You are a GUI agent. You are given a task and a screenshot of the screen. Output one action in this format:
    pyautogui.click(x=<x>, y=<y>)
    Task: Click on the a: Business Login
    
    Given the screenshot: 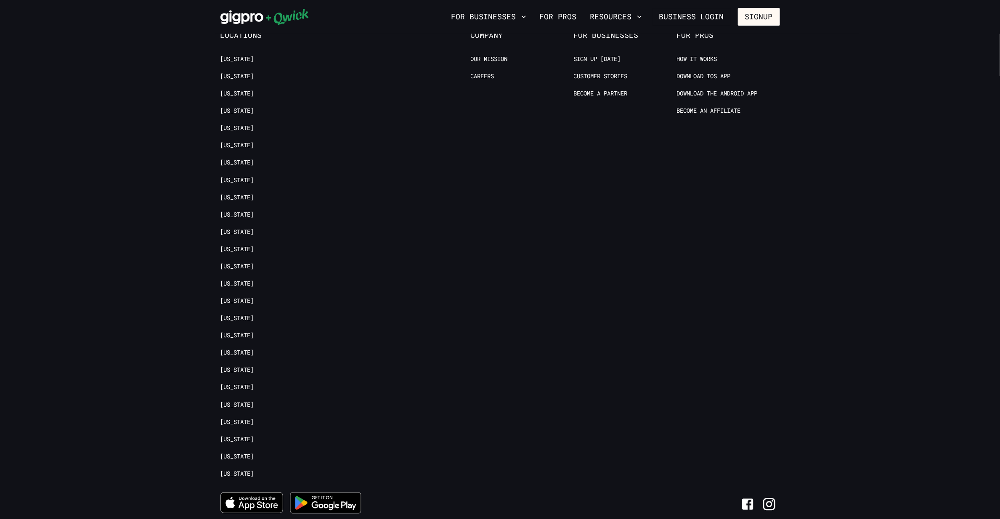 What is the action you would take?
    pyautogui.click(x=692, y=17)
    